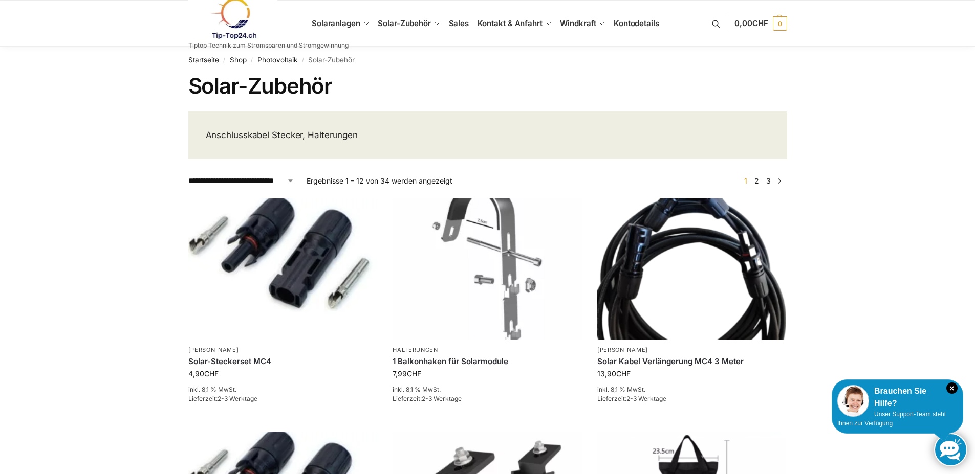 This screenshot has height=474, width=975. I want to click on a: Kontodetails, so click(636, 24).